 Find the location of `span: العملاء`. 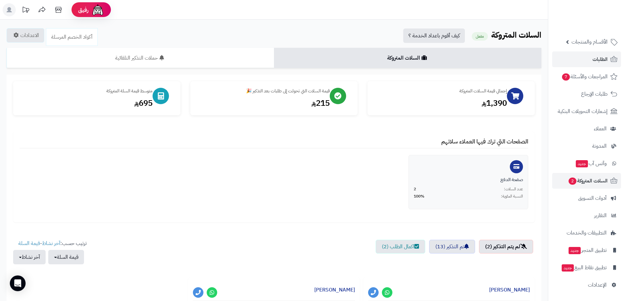

span: العملاء is located at coordinates (600, 129).